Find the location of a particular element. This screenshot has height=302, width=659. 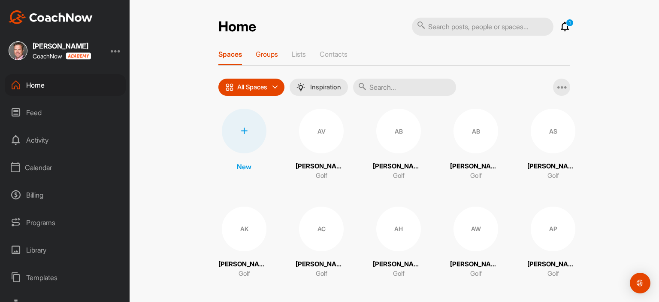

p: Inspiration is located at coordinates (326, 87).